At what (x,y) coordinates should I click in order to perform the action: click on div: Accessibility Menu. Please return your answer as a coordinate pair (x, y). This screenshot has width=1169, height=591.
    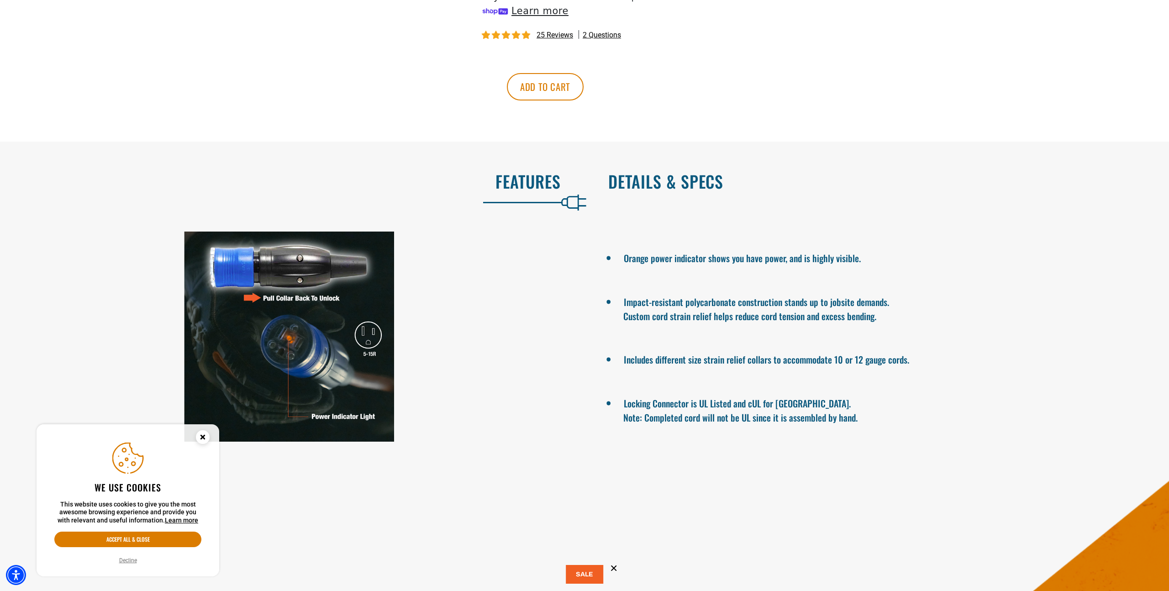
    Looking at the image, I should click on (16, 575).